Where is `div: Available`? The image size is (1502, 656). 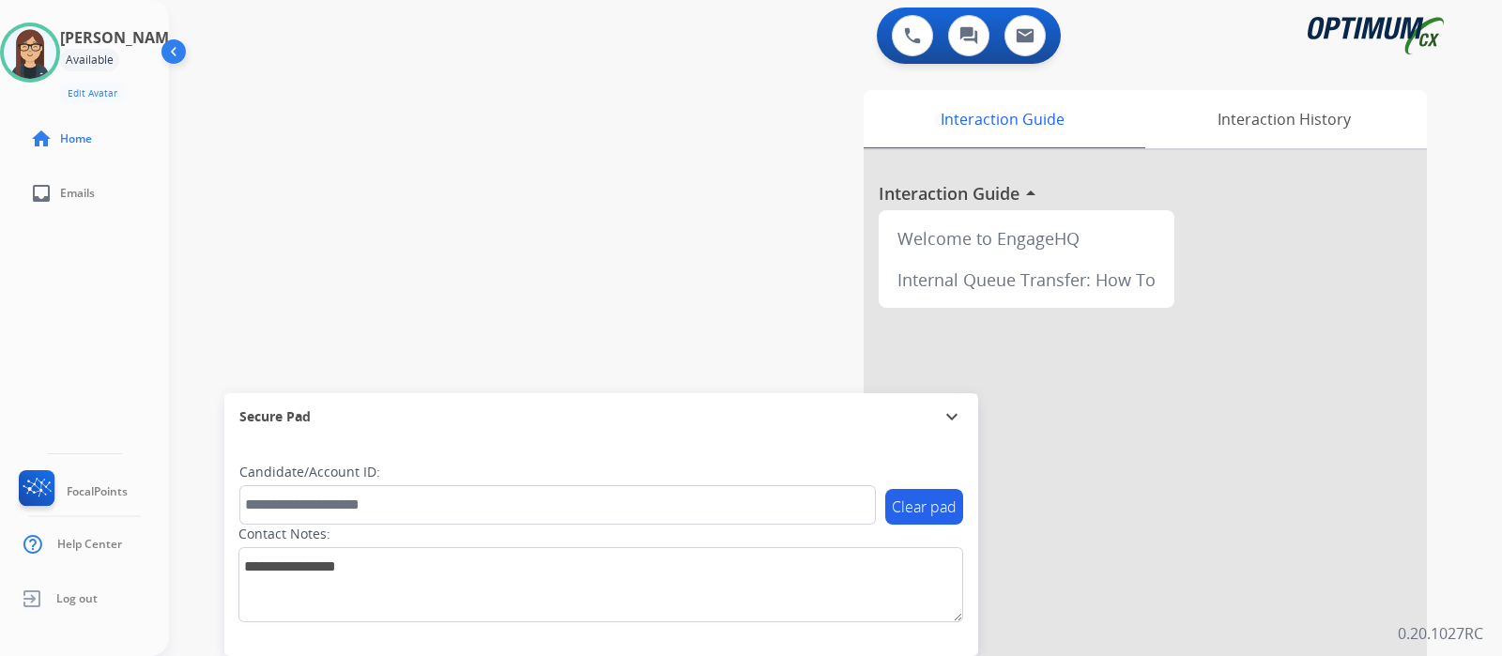 div: Available is located at coordinates (89, 60).